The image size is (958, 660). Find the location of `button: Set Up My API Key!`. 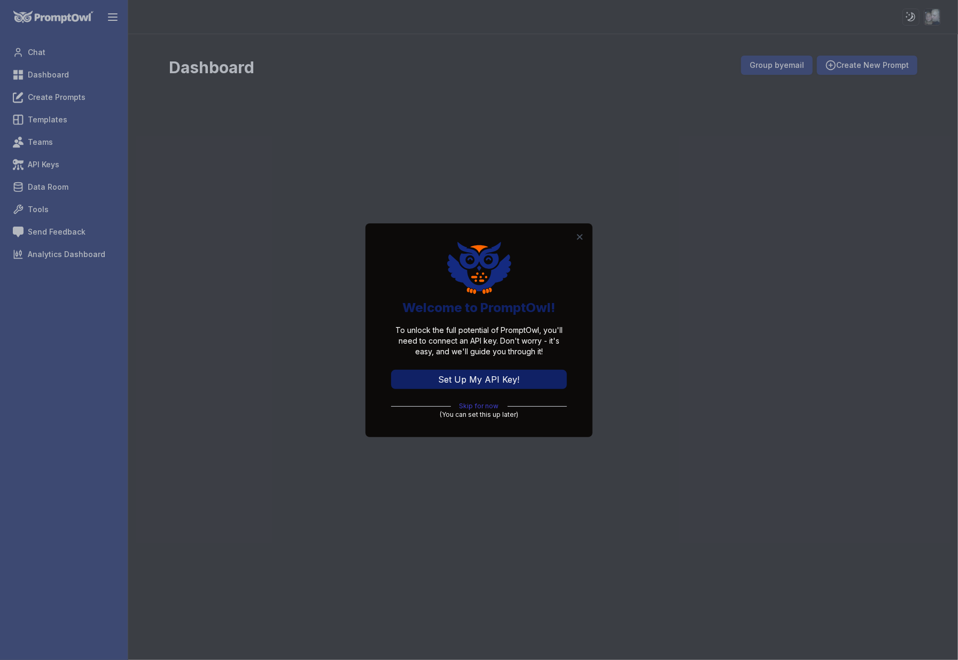

button: Set Up My API Key! is located at coordinates (479, 379).